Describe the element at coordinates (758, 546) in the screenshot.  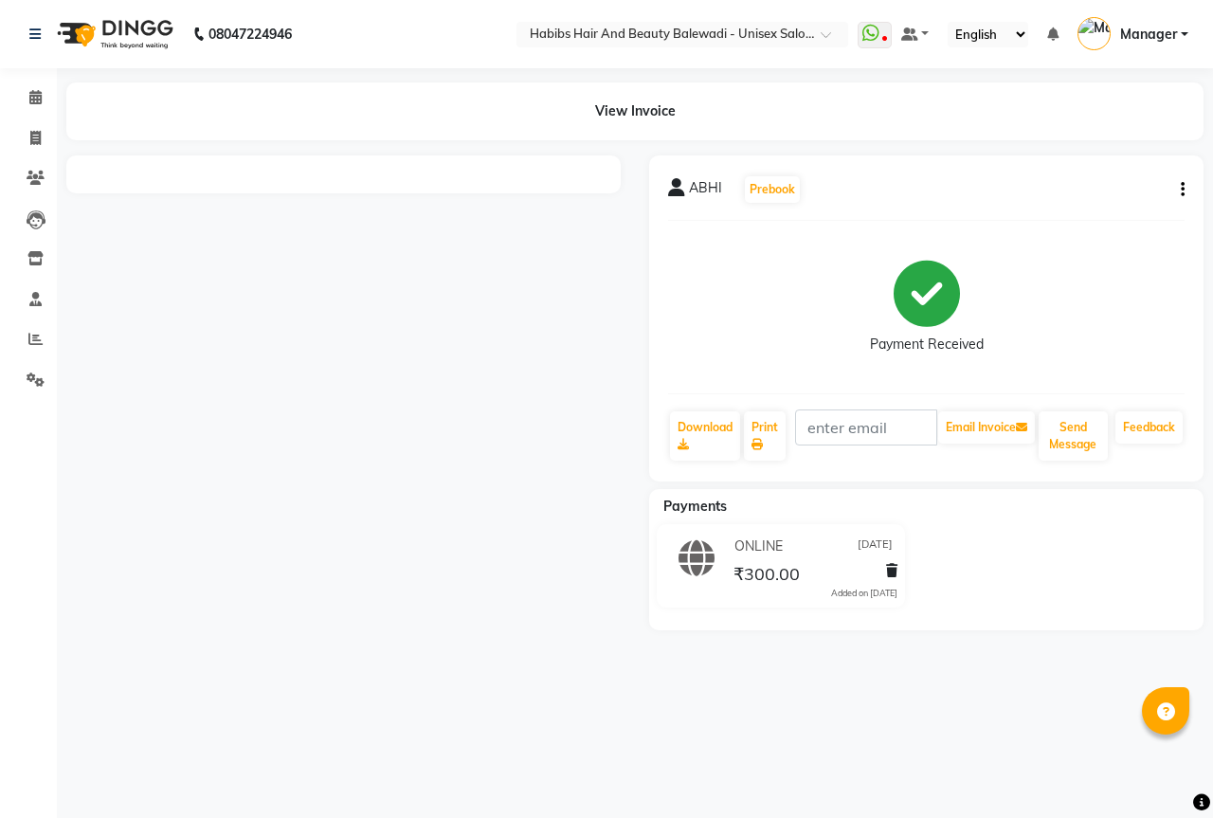
I see `span: ONLINE` at that location.